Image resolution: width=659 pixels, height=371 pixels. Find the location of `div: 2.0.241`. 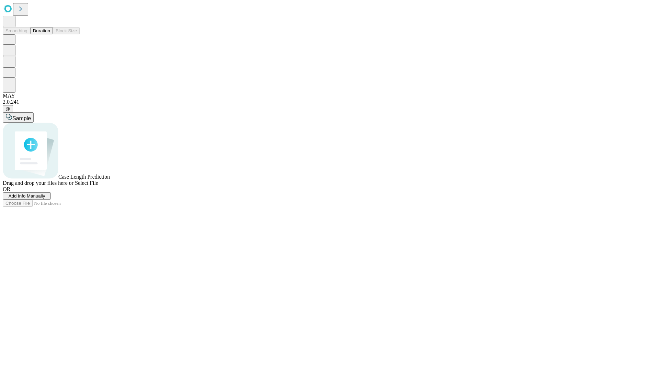

div: 2.0.241 is located at coordinates (330, 102).